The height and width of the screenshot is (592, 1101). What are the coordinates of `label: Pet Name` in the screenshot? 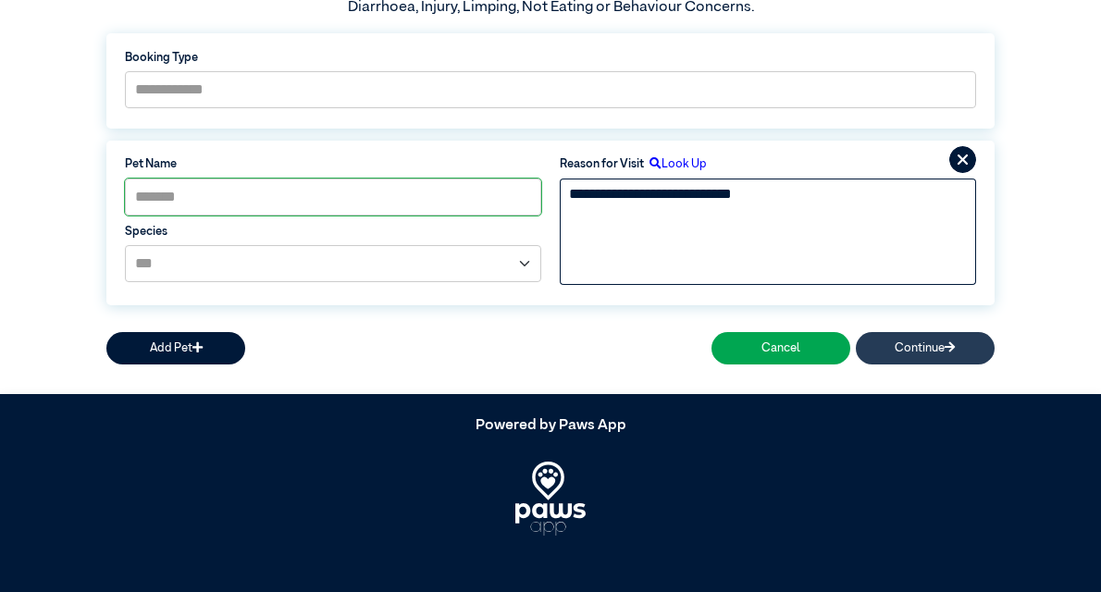 It's located at (333, 164).